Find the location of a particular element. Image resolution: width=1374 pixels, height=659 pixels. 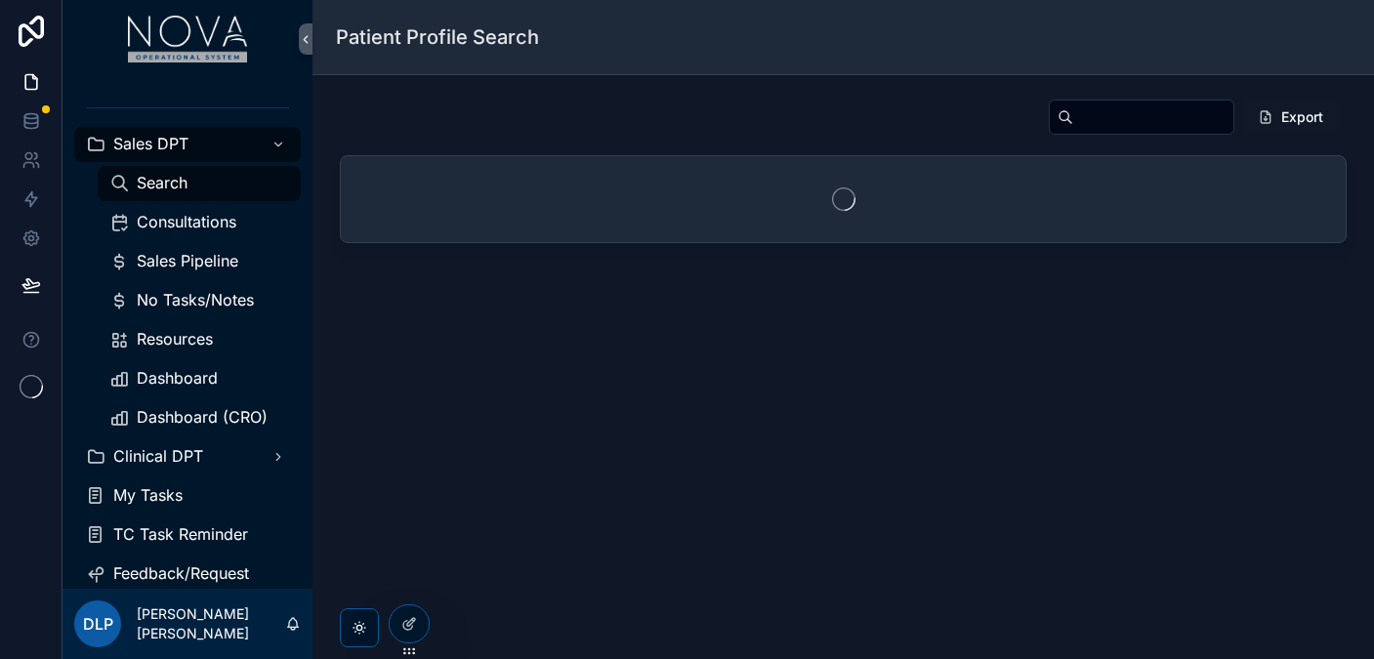

span: Dashboard is located at coordinates (177, 378).